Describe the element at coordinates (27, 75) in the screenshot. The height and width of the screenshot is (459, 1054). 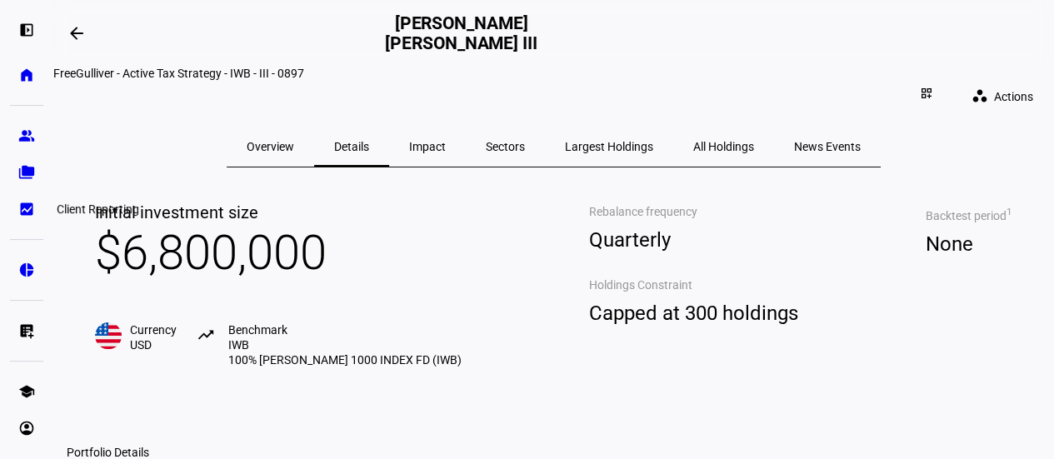
I see `a: home` at that location.